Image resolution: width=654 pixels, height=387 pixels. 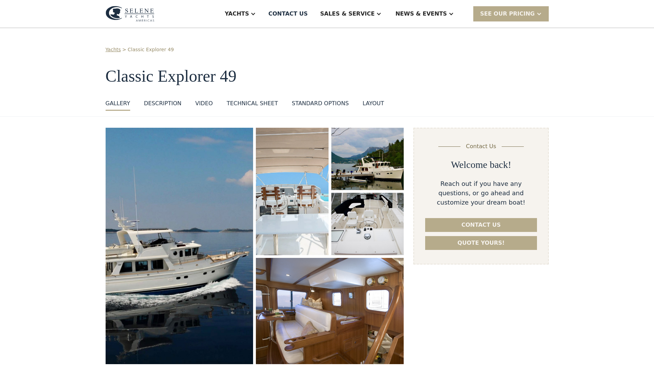 I want to click on div: Yachts, so click(x=237, y=14).